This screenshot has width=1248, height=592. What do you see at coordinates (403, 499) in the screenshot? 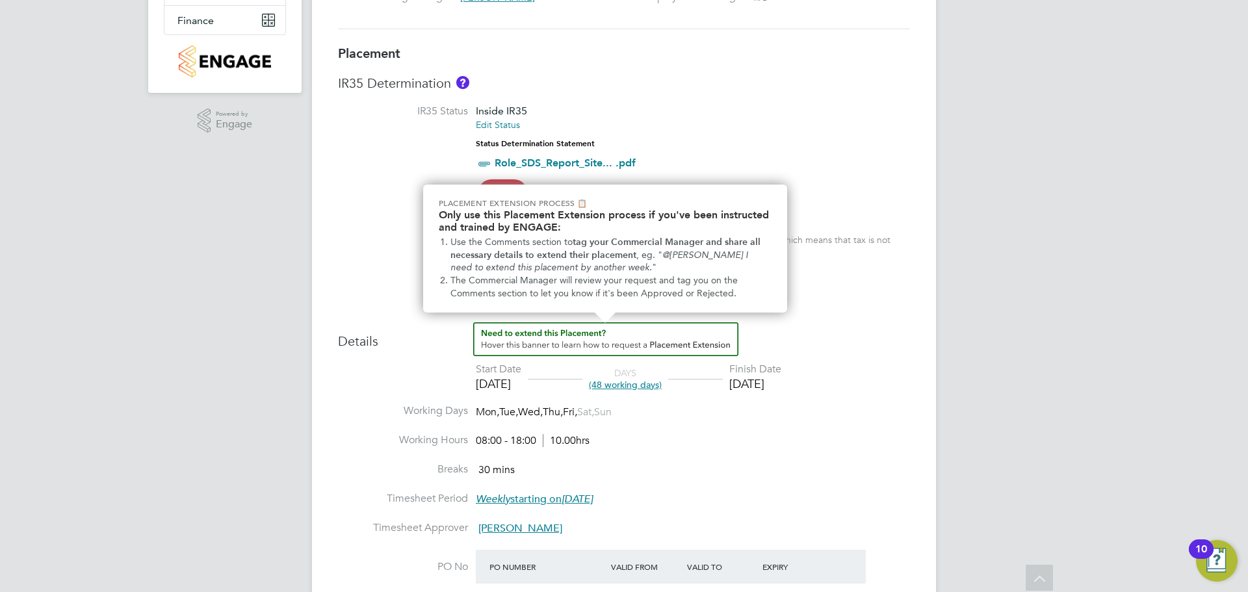
I see `label: Timesheet Period` at bounding box center [403, 499].